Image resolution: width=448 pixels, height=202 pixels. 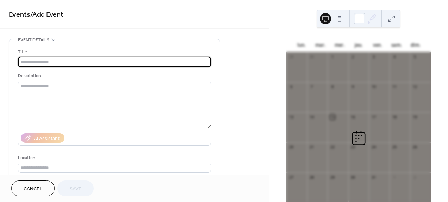 What do you see at coordinates (114, 52) in the screenshot?
I see `div: Title` at bounding box center [114, 52].